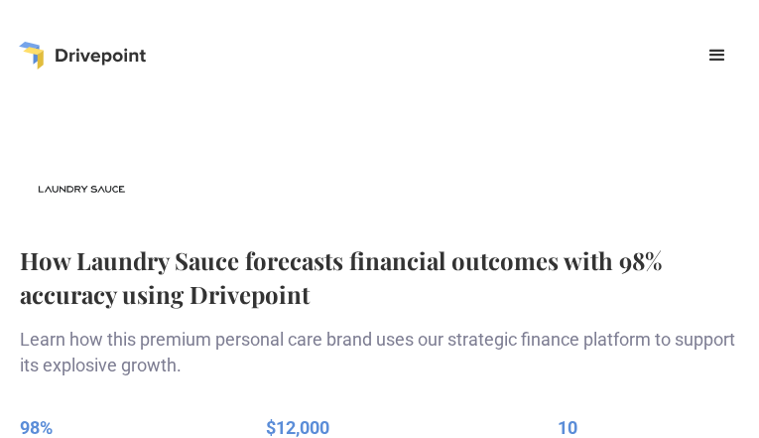  I want to click on a: home, so click(82, 56).